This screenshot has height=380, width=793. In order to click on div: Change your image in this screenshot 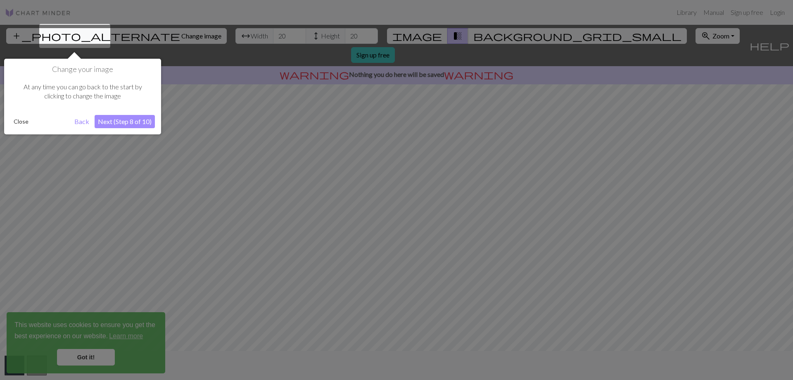, I will do `click(83, 96)`.